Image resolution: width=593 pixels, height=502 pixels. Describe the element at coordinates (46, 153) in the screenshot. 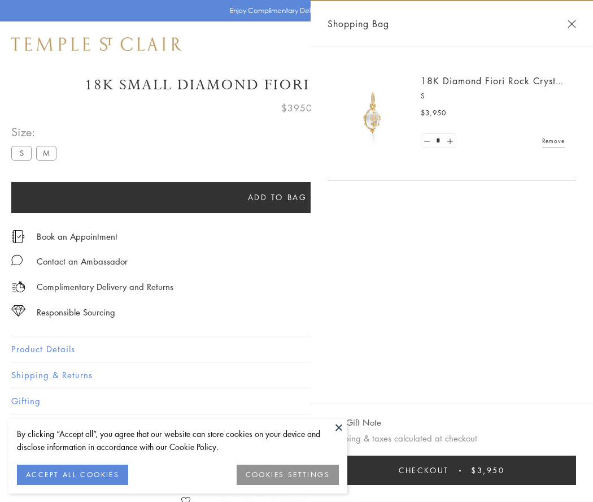

I see `label: M` at that location.